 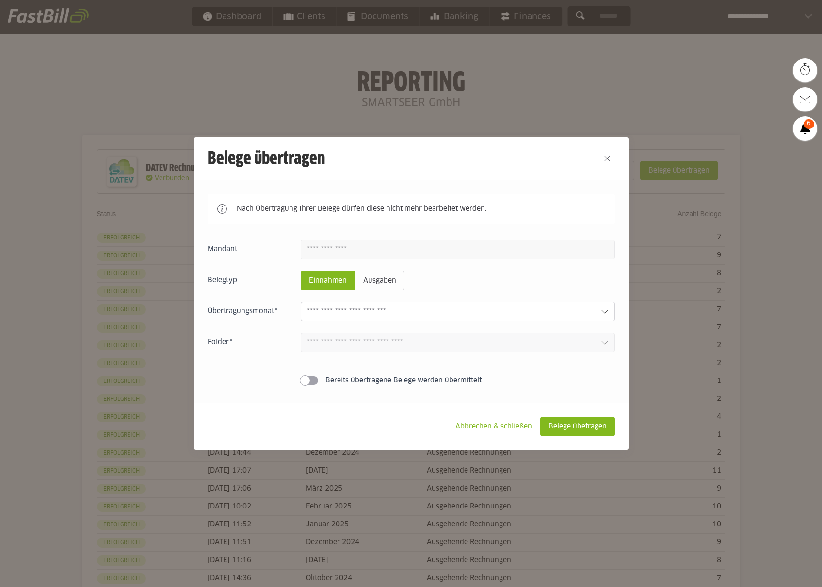 I want to click on sl-radio-button: Einnahmen, so click(x=328, y=281).